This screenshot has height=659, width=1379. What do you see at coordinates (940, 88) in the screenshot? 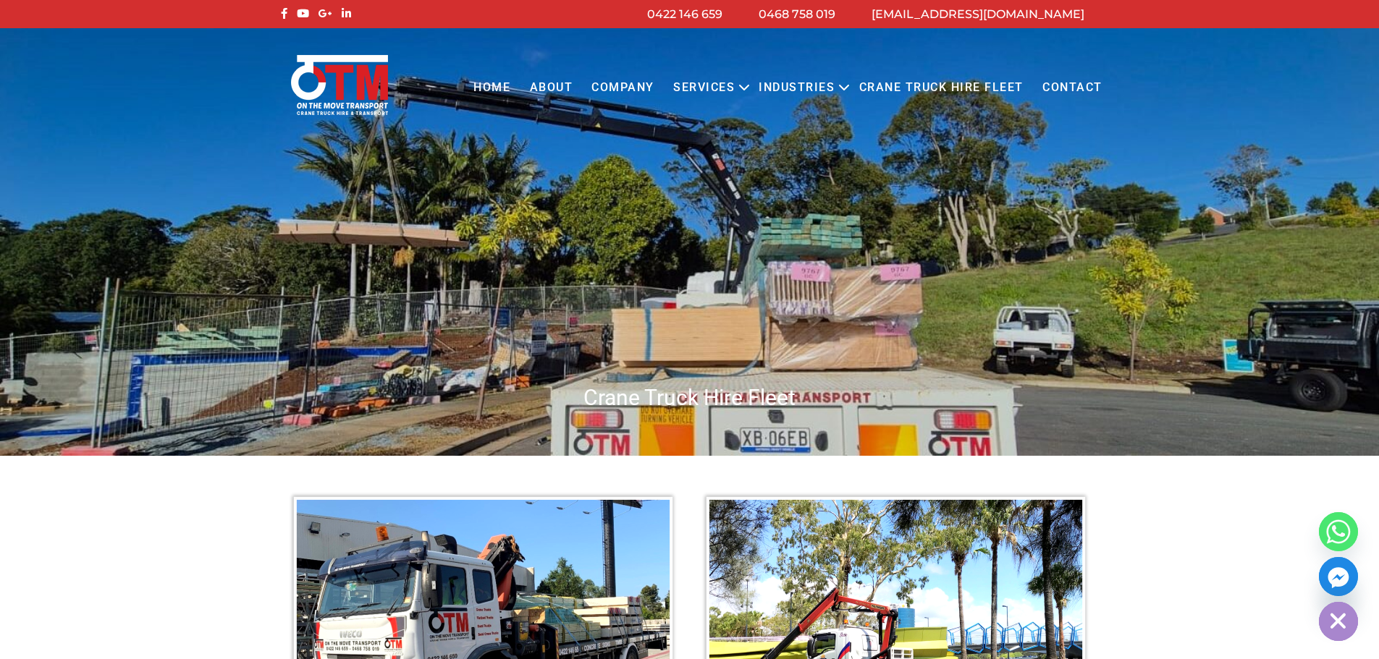
I see `a: Crane Truck Hire Fleet` at bounding box center [940, 88].